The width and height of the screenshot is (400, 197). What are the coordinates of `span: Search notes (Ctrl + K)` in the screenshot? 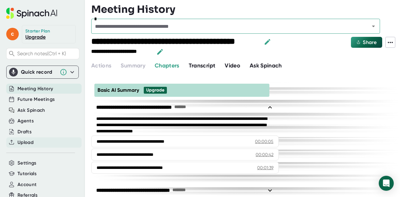 It's located at (47, 53).